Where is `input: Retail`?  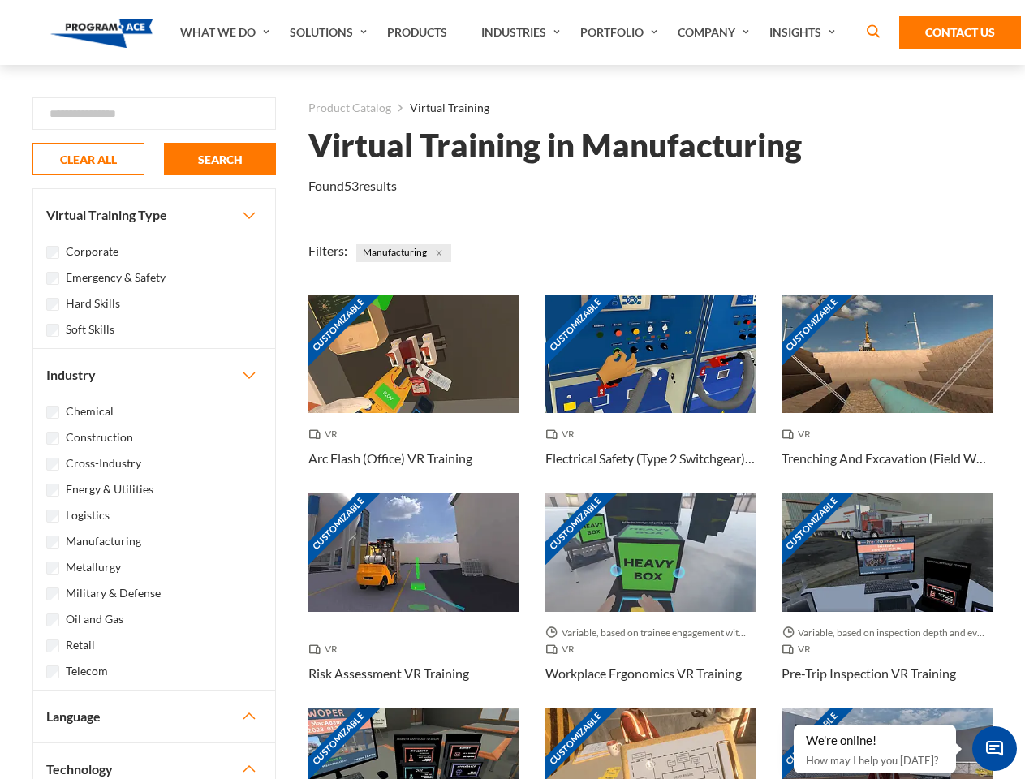 input: Retail is located at coordinates (53, 646).